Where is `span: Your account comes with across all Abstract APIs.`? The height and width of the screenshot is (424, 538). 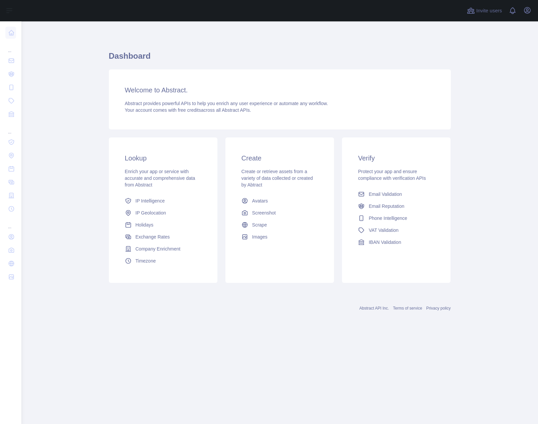 span: Your account comes with across all Abstract APIs. is located at coordinates (188, 110).